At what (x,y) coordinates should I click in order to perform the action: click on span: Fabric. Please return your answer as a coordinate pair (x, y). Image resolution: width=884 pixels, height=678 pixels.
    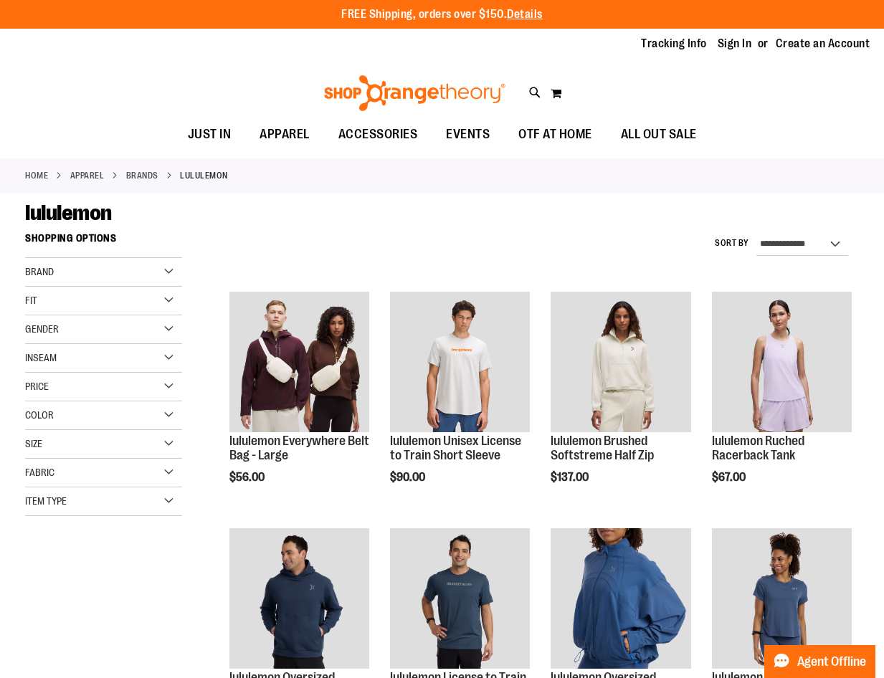
    Looking at the image, I should click on (39, 472).